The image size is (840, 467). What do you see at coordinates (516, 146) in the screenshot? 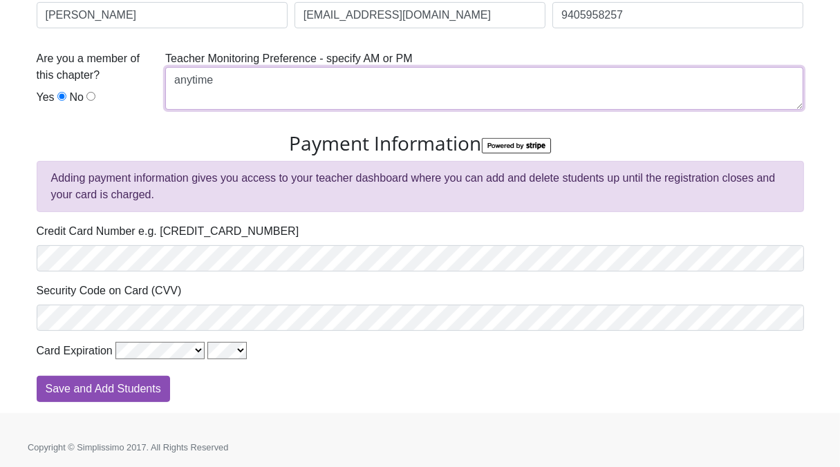
I see `img: StripeBadge-6abf274609356fb1c7d224981e4c13d8e07f95b5cc91948bd4e3604f74a73e6b.png` at bounding box center [516, 146].